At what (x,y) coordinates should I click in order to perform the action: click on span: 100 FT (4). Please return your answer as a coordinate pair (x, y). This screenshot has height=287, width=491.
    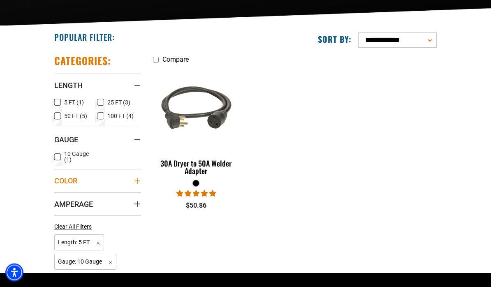
    Looking at the image, I should click on (120, 116).